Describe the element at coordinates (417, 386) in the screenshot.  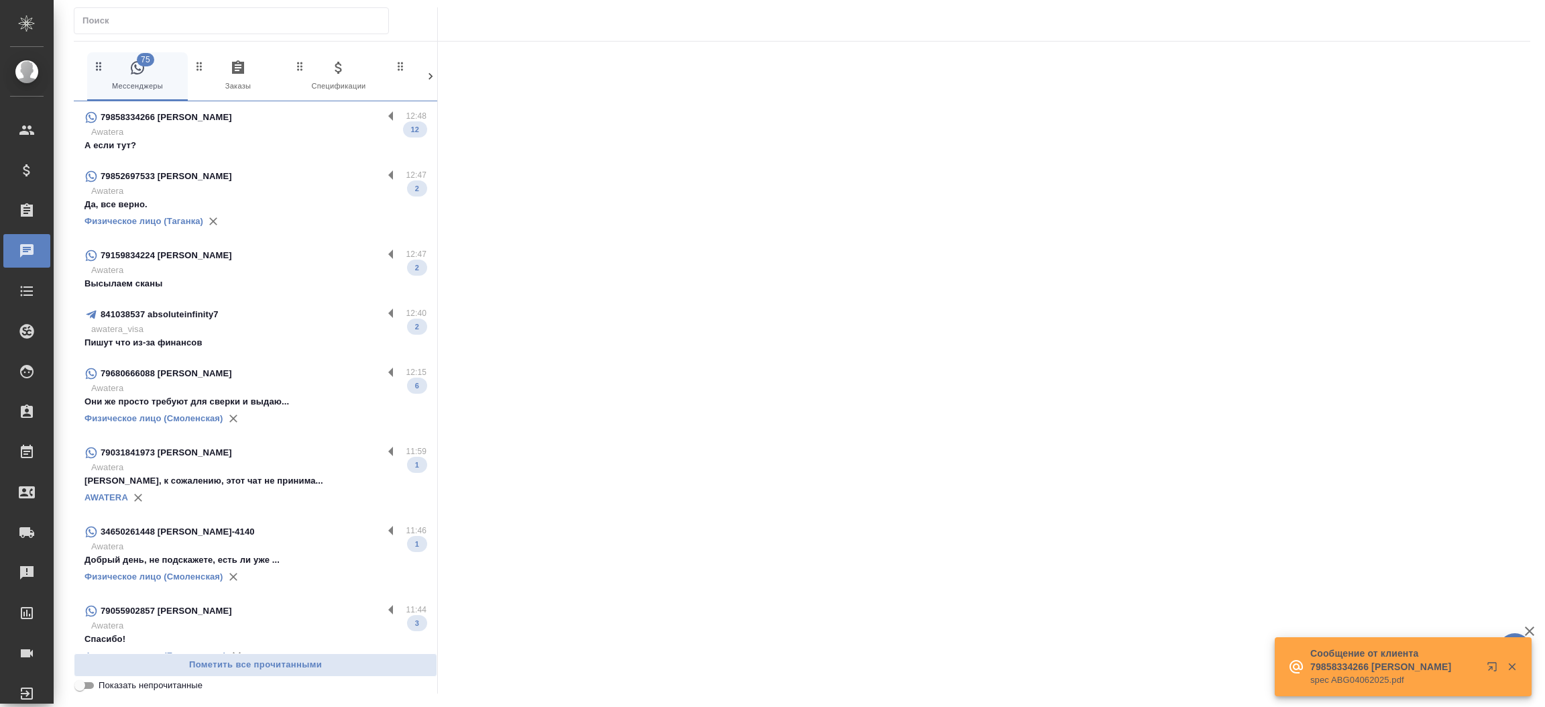
I see `span: 6` at that location.